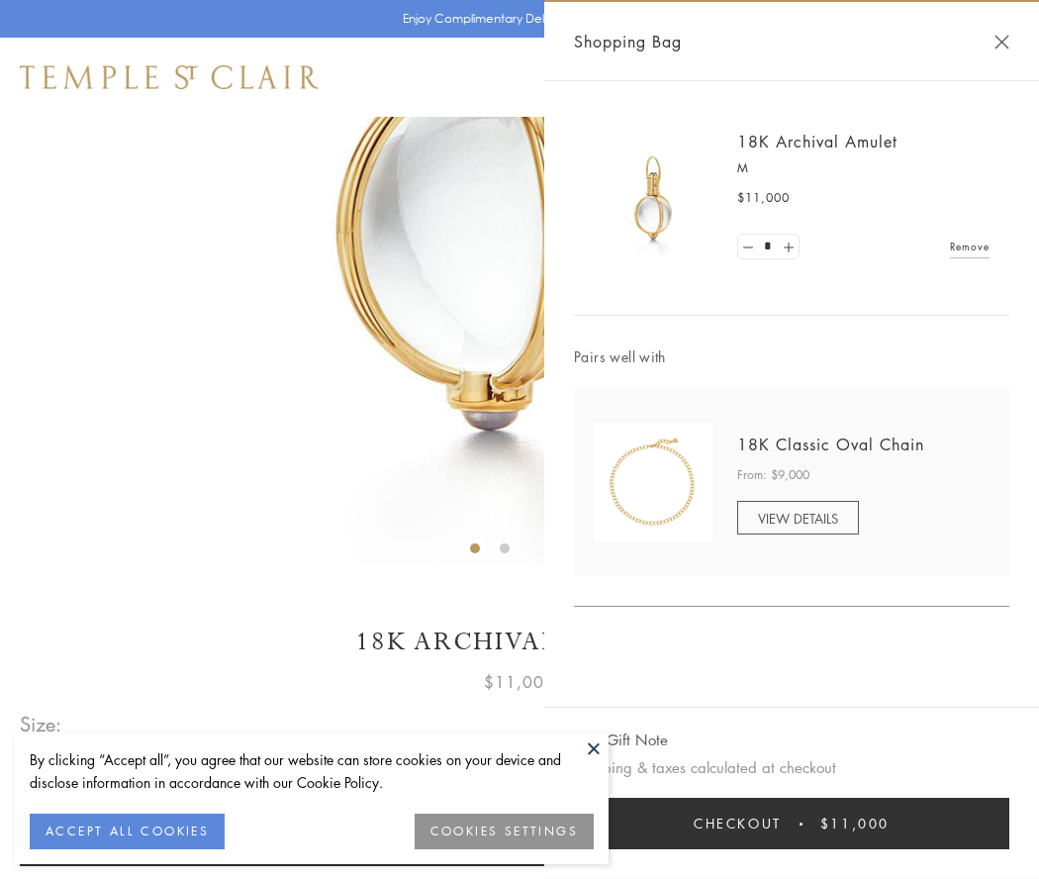 The image size is (1039, 879). Describe the element at coordinates (773, 475) in the screenshot. I see `span: From: $9,000` at that location.